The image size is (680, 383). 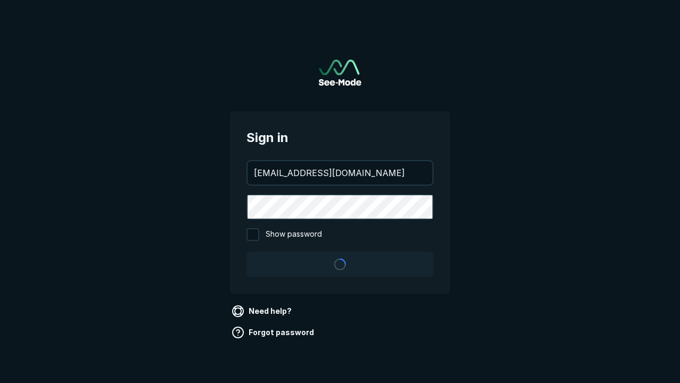 What do you see at coordinates (340, 72) in the screenshot?
I see `img: See-Mode Logo` at bounding box center [340, 72].